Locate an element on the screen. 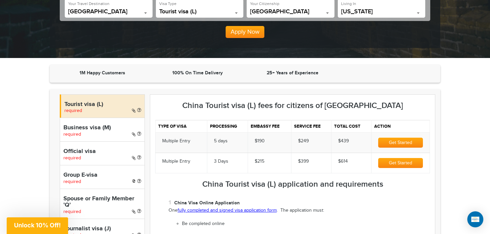 Image resolution: width=490 pixels, height=234 pixels. span: 5 days is located at coordinates (221, 141).